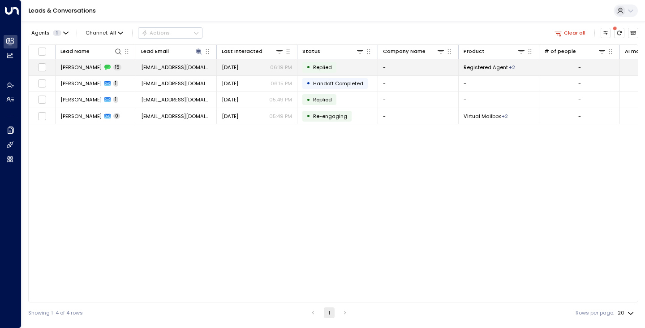 The image size is (645, 328). Describe the element at coordinates (113, 33) in the screenshot. I see `span: All` at that location.